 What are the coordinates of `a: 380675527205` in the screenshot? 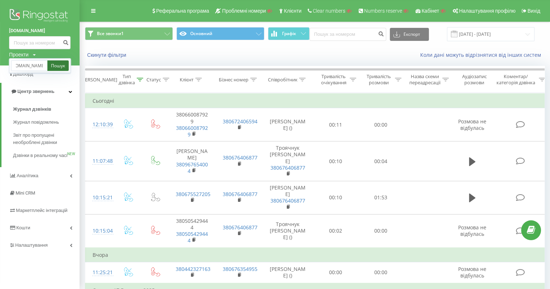 It's located at (193, 194).